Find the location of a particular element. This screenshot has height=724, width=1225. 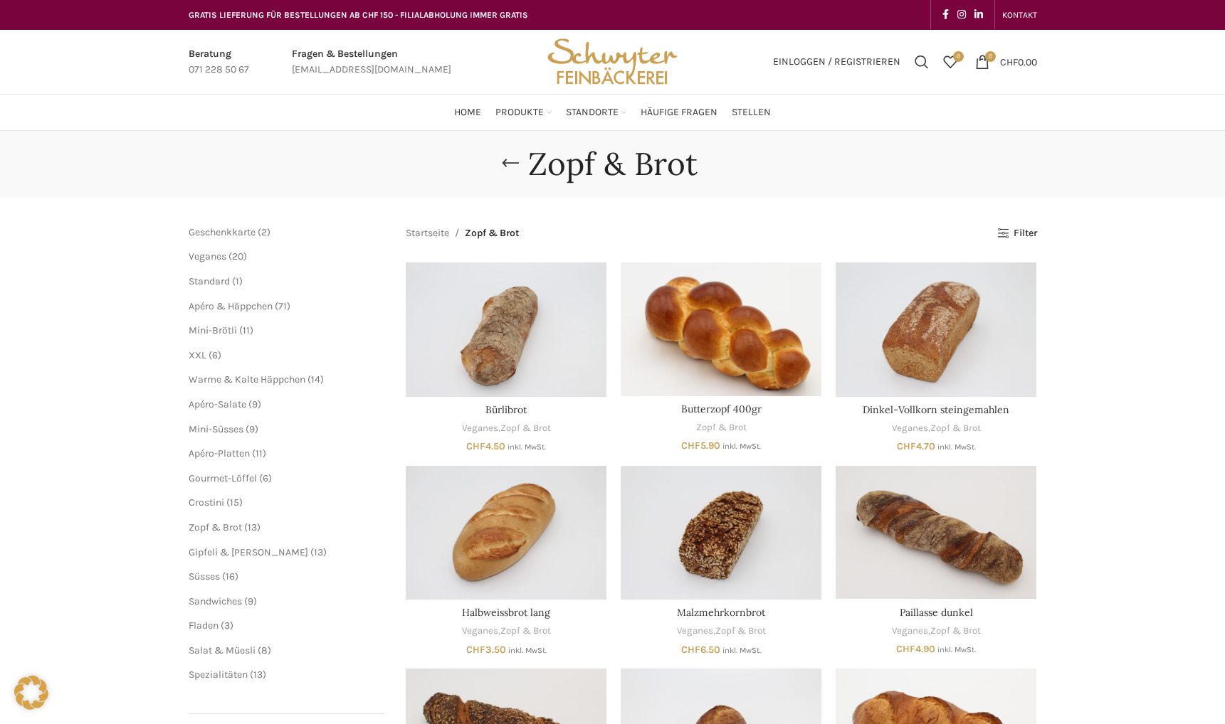

a: Apéro-Platten is located at coordinates (219, 453).